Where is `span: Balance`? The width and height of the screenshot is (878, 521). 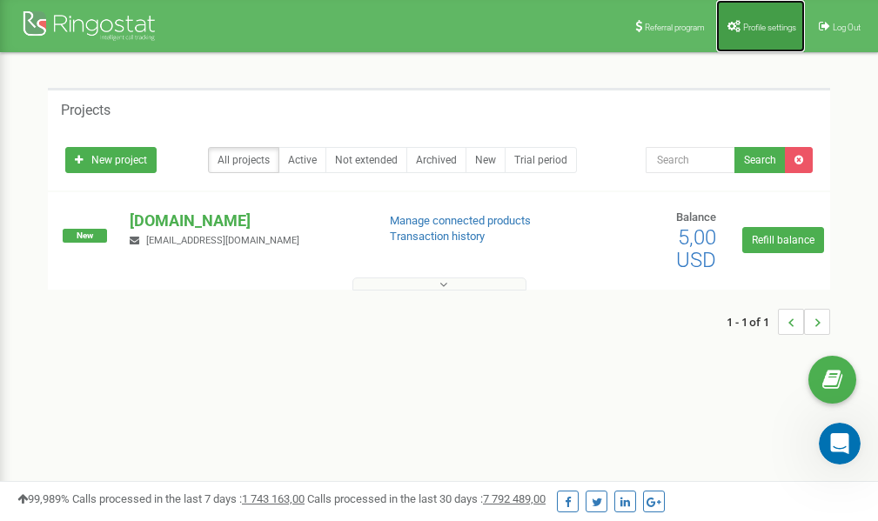
span: Balance is located at coordinates (696, 217).